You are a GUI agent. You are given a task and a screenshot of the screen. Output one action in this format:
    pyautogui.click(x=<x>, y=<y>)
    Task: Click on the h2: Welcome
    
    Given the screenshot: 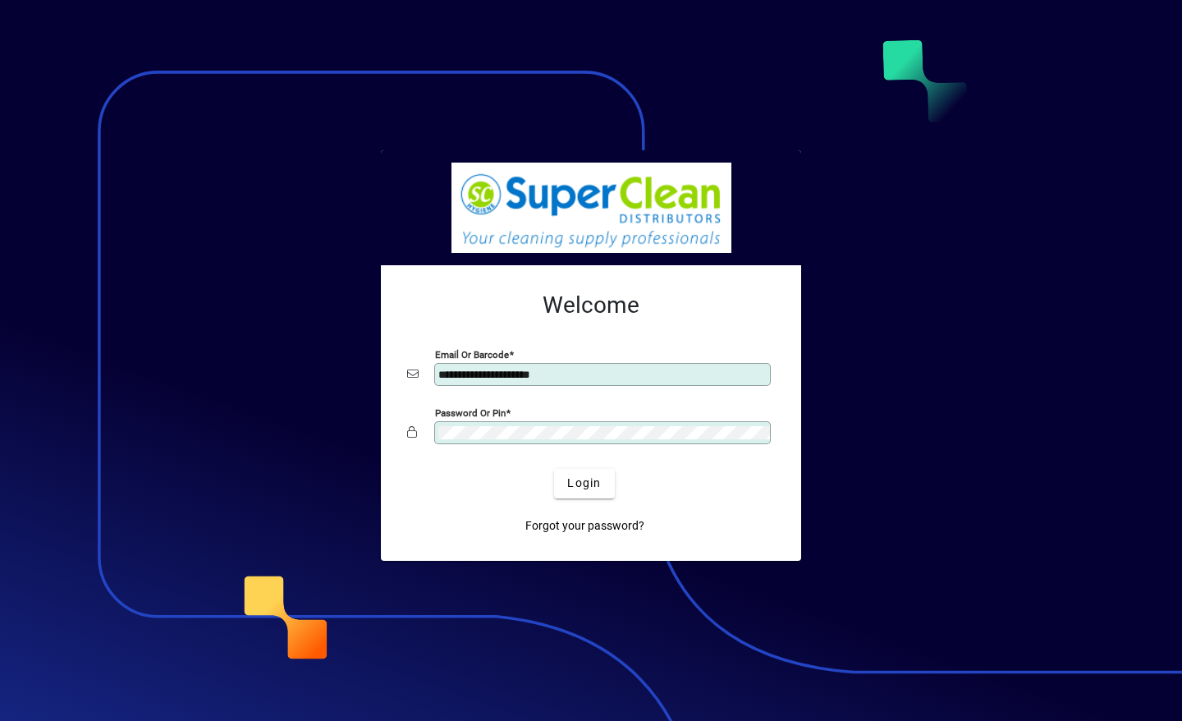 What is the action you would take?
    pyautogui.click(x=591, y=305)
    